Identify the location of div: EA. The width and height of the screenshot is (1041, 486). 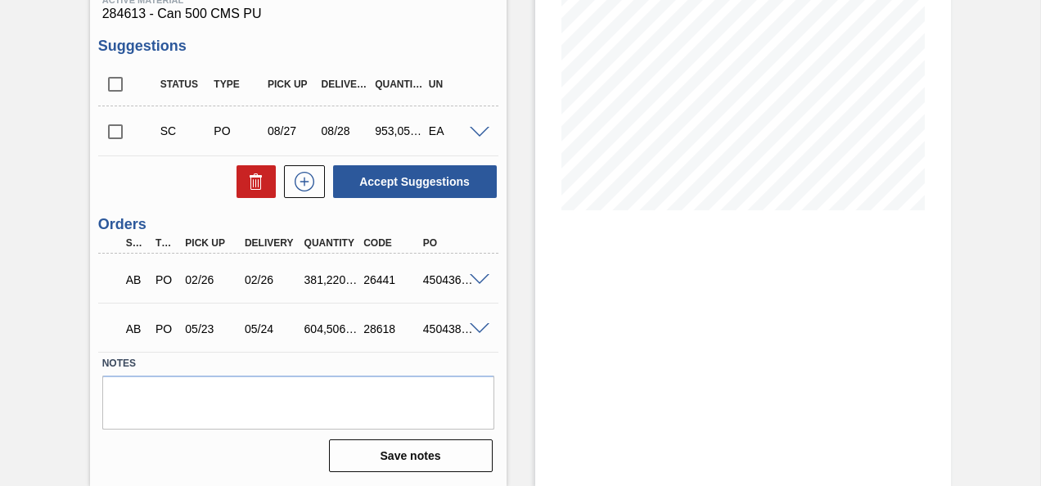
(453, 131).